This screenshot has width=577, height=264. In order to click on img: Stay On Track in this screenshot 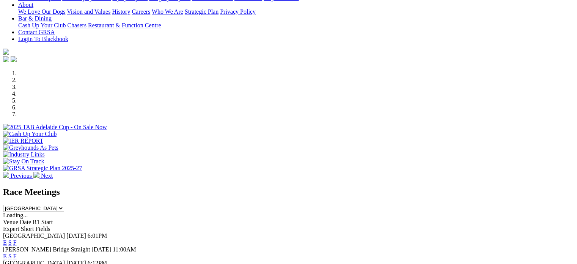, I will do `click(24, 161)`.